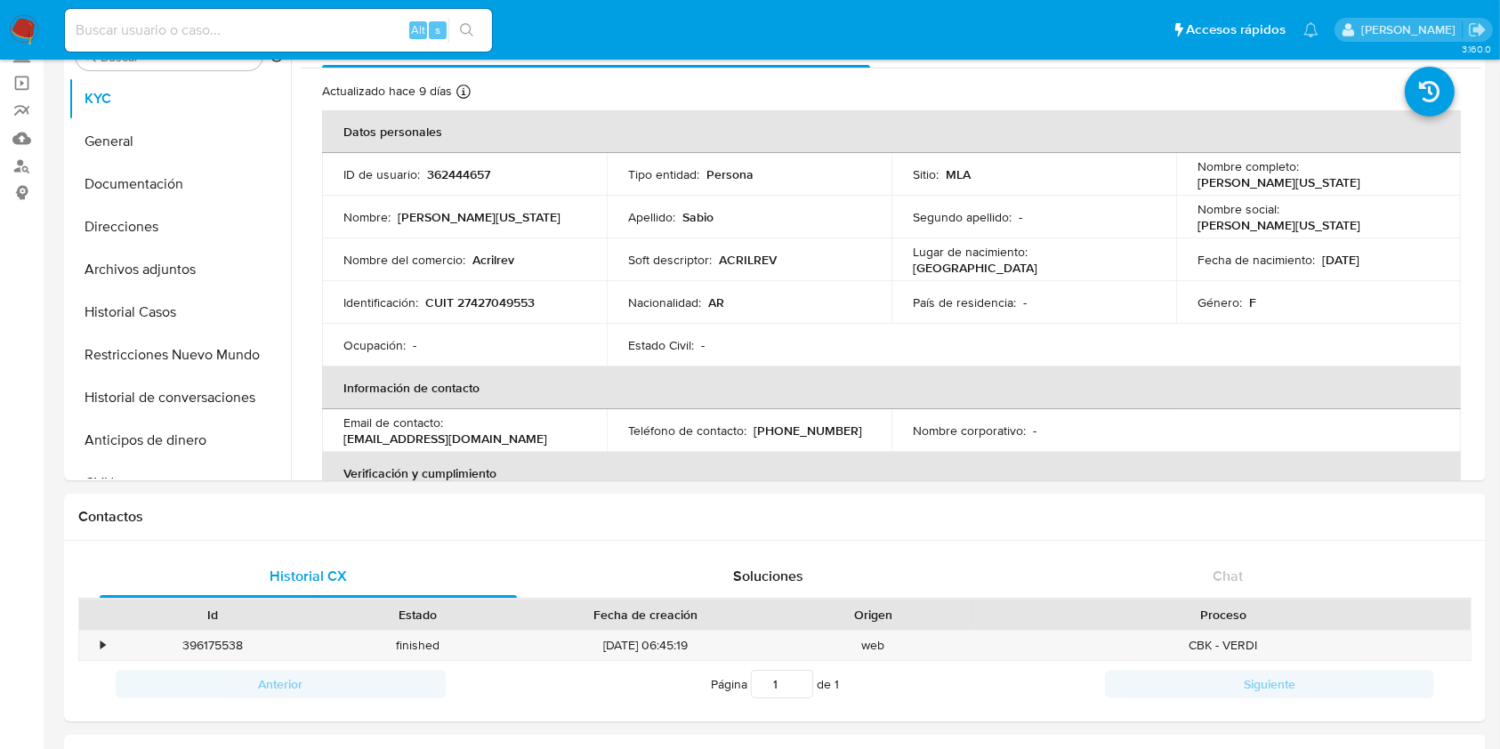  What do you see at coordinates (480, 303) in the screenshot?
I see `p: CUIT 27427049553` at bounding box center [480, 303].